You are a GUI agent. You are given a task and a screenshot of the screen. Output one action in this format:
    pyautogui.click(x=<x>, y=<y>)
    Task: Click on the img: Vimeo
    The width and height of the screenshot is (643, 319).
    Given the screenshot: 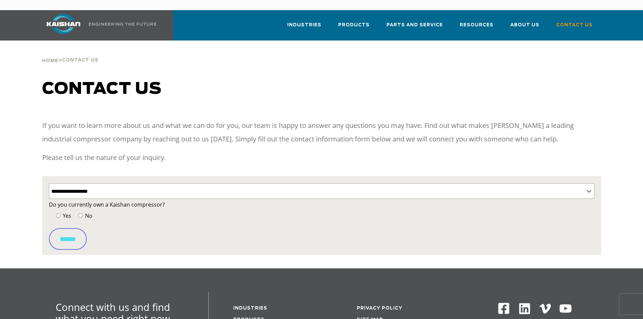 What is the action you would take?
    pyautogui.click(x=545, y=308)
    